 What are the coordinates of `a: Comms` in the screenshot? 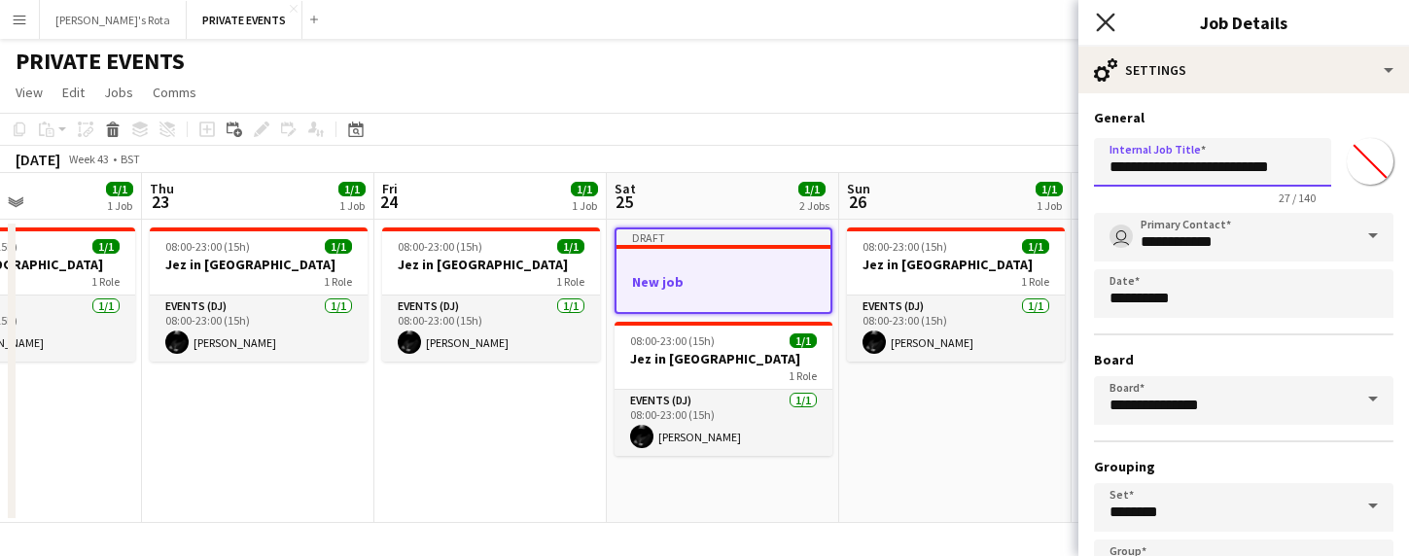 It's located at (174, 92).